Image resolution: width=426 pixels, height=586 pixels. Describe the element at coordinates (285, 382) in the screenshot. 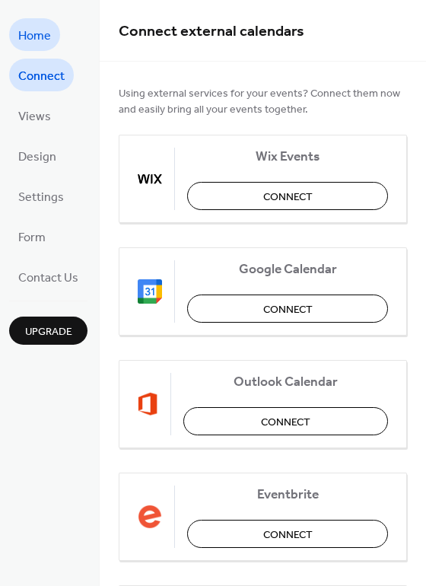

I see `span: Outlook Calendar` at that location.